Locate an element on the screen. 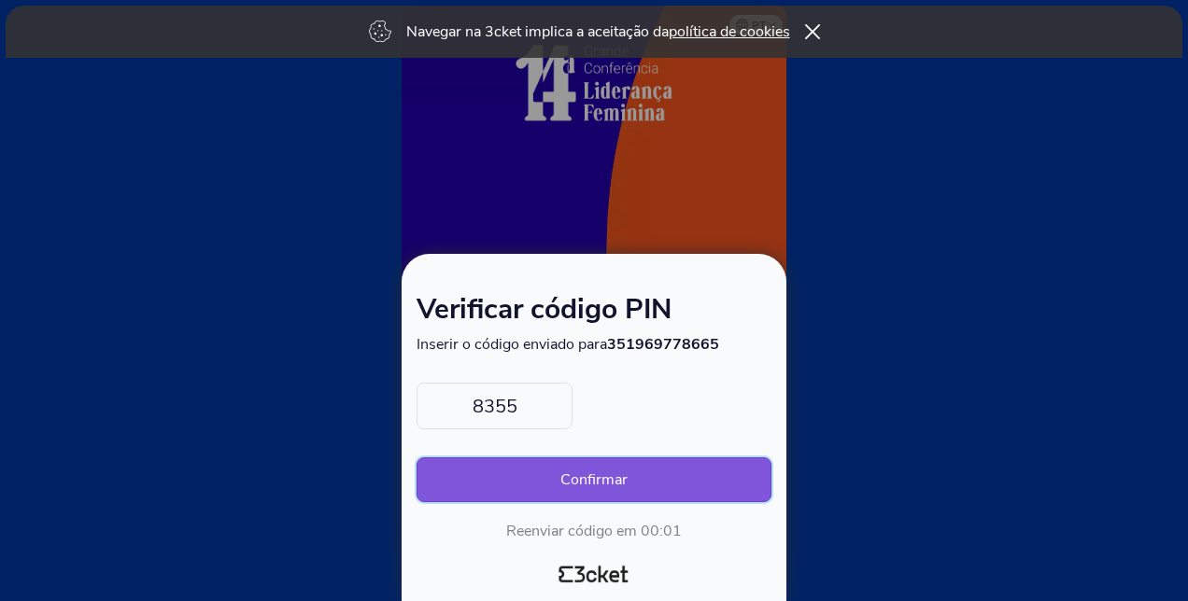 This screenshot has width=1188, height=601. button: Confirmar is located at coordinates (594, 480).